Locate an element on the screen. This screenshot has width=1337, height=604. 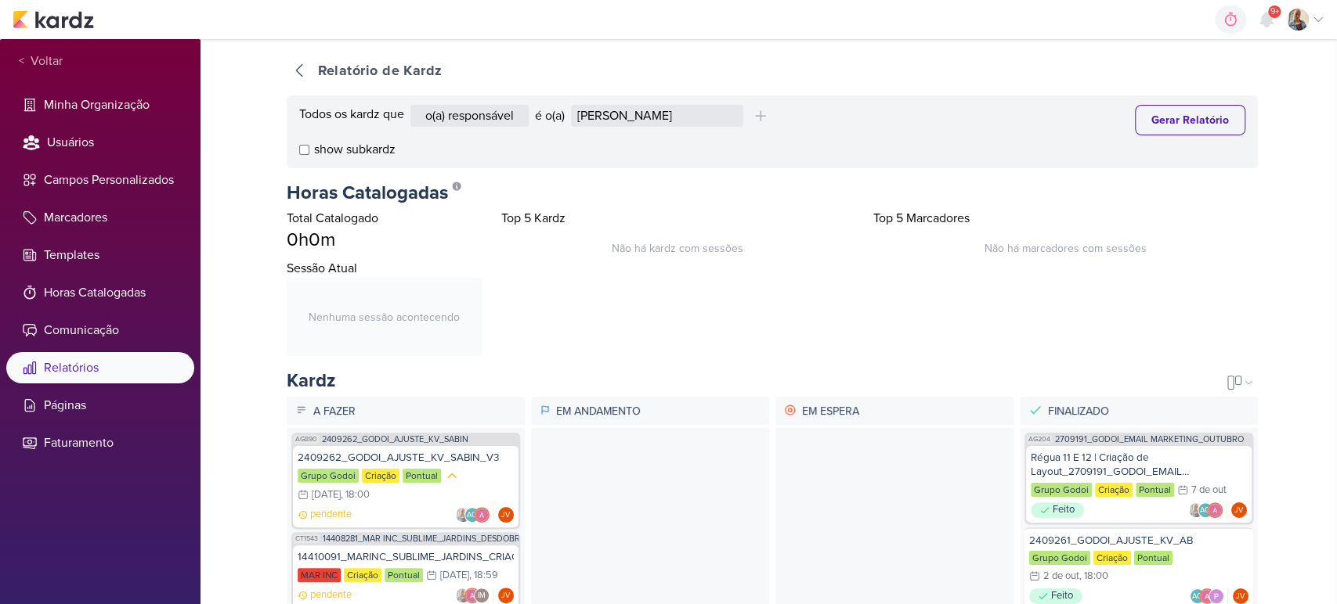
li: Páginas is located at coordinates (100, 406).